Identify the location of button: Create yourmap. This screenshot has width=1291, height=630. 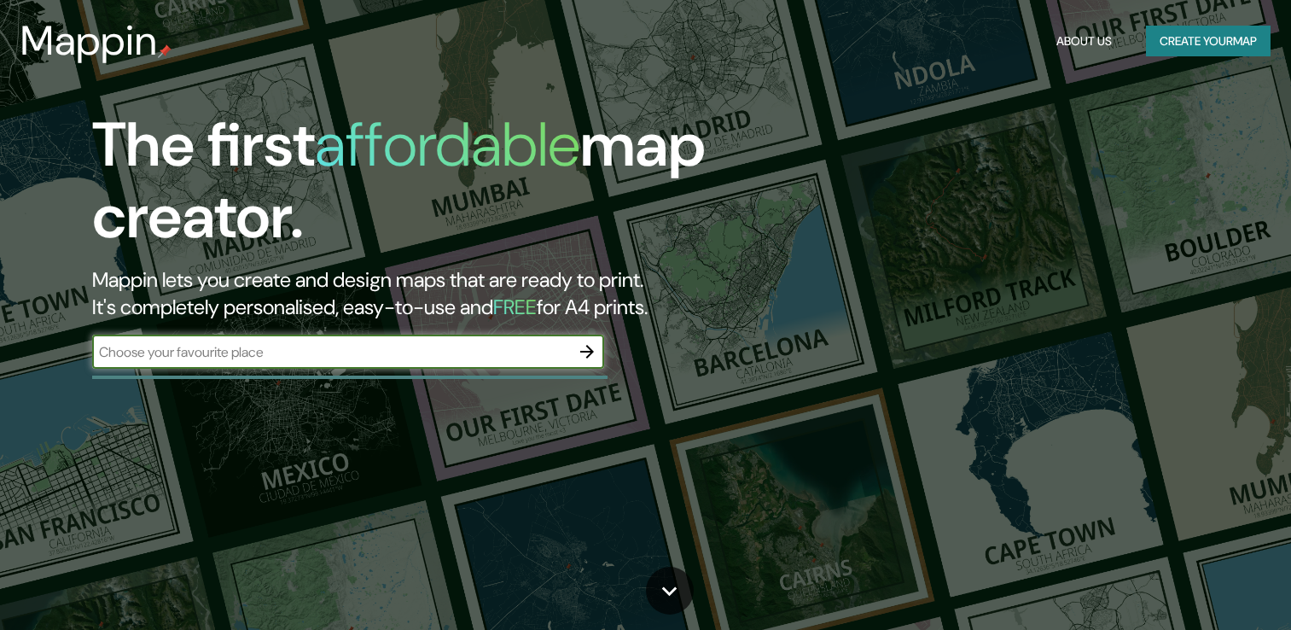
(1208, 41).